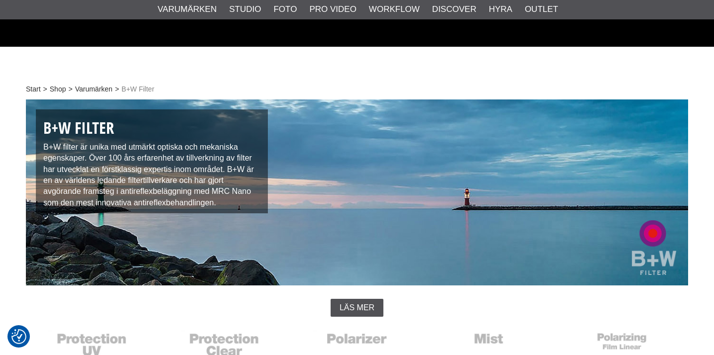 Image resolution: width=714 pixels, height=355 pixels. What do you see at coordinates (152, 161) in the screenshot?
I see `div: B+W filter är unika med utmärkt optiska och mekaniska egenskaper. Över 100 års erfarenhet av till...` at bounding box center [152, 161].